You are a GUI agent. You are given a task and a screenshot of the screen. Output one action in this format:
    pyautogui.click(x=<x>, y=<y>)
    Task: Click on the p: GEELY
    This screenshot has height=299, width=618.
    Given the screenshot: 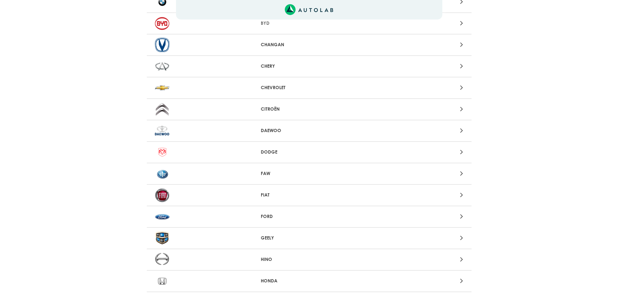 What is the action you would take?
    pyautogui.click(x=309, y=238)
    